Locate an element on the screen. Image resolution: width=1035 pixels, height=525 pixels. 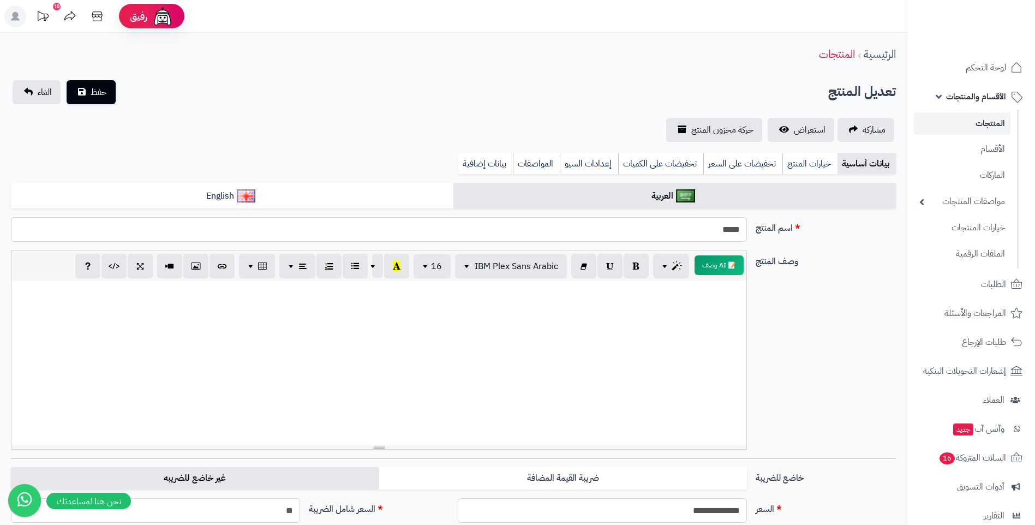
span: التقارير is located at coordinates (994, 516).